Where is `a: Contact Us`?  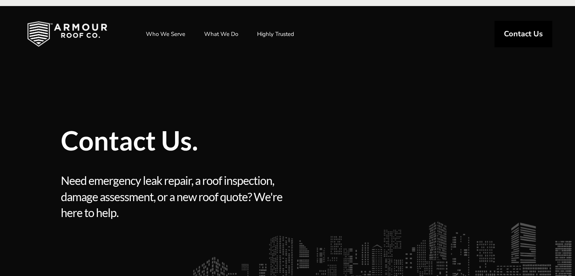
a: Contact Us is located at coordinates (523, 34).